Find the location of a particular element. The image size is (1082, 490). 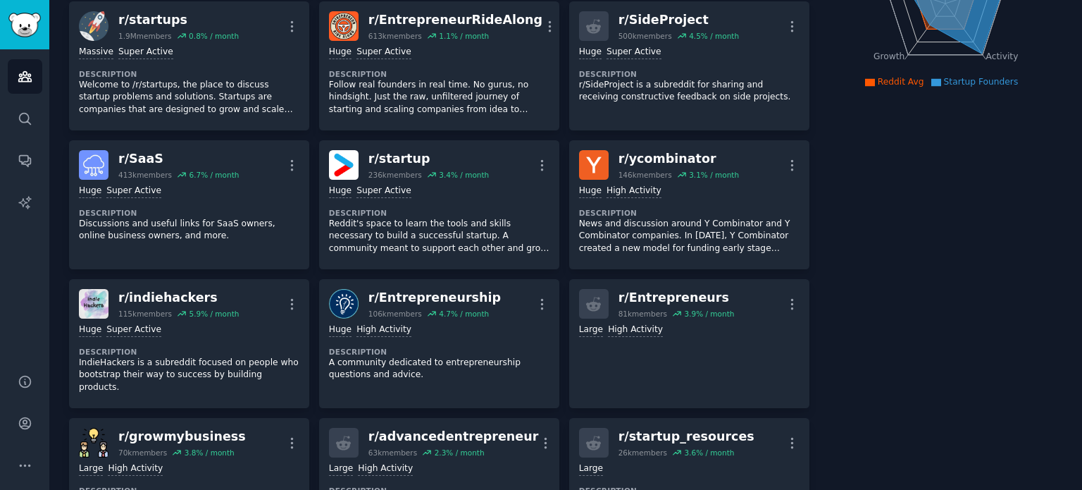

div: 0.8 % / month is located at coordinates (214, 36).